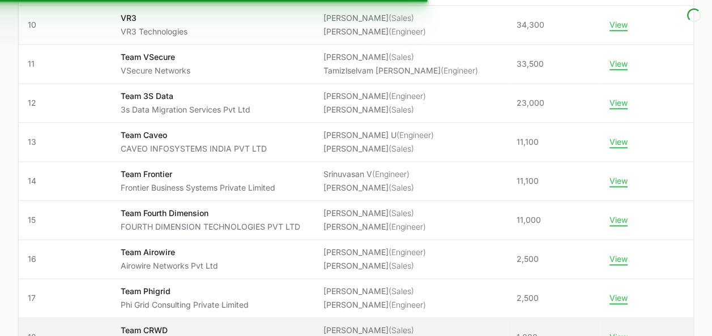  Describe the element at coordinates (194, 135) in the screenshot. I see `p: Team Caveo` at that location.